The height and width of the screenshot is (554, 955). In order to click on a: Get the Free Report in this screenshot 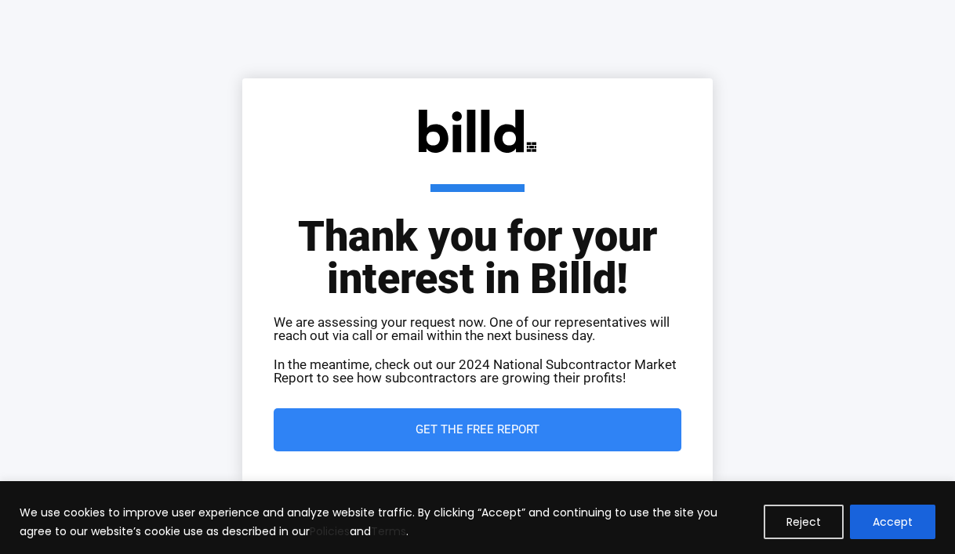, I will do `click(478, 430)`.